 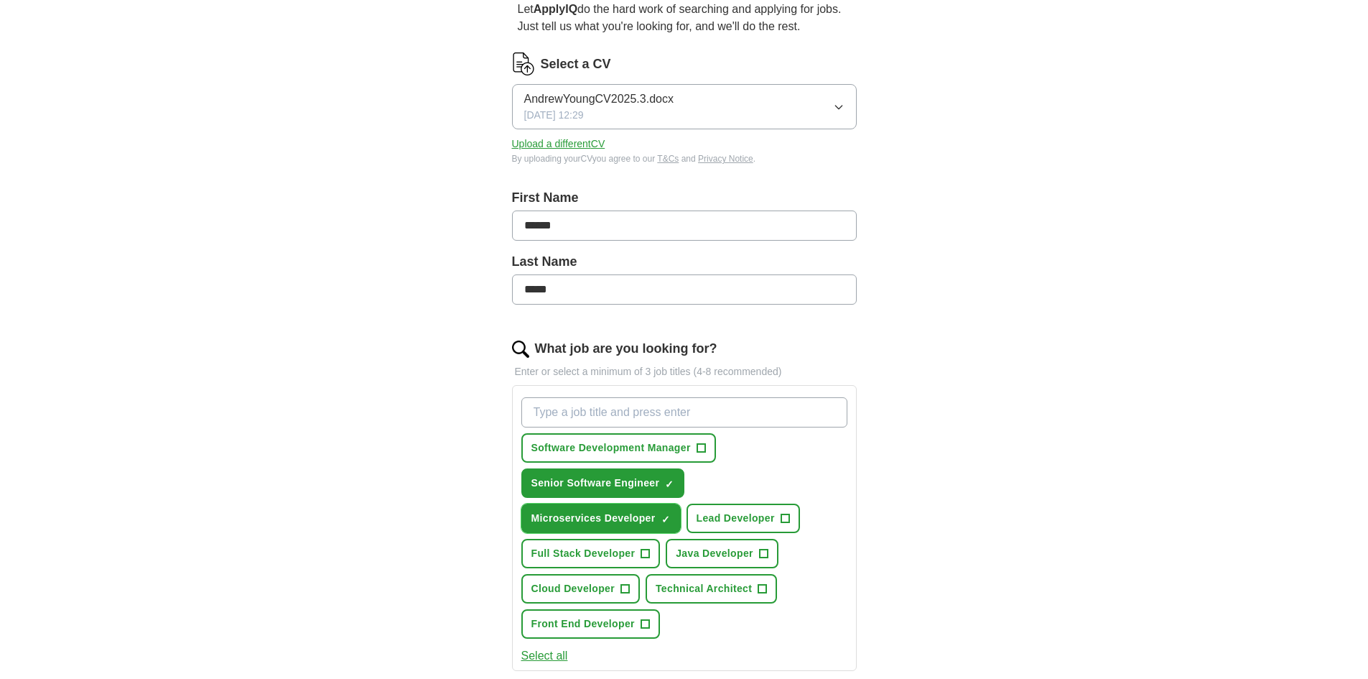 I want to click on span: Full Stack Developer, so click(x=583, y=553).